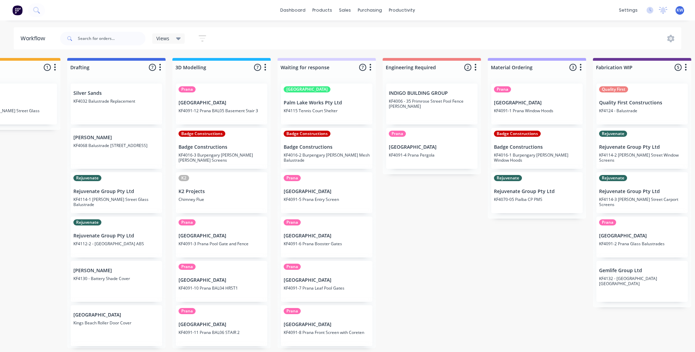 The width and height of the screenshot is (695, 352). I want to click on span: Views, so click(163, 38).